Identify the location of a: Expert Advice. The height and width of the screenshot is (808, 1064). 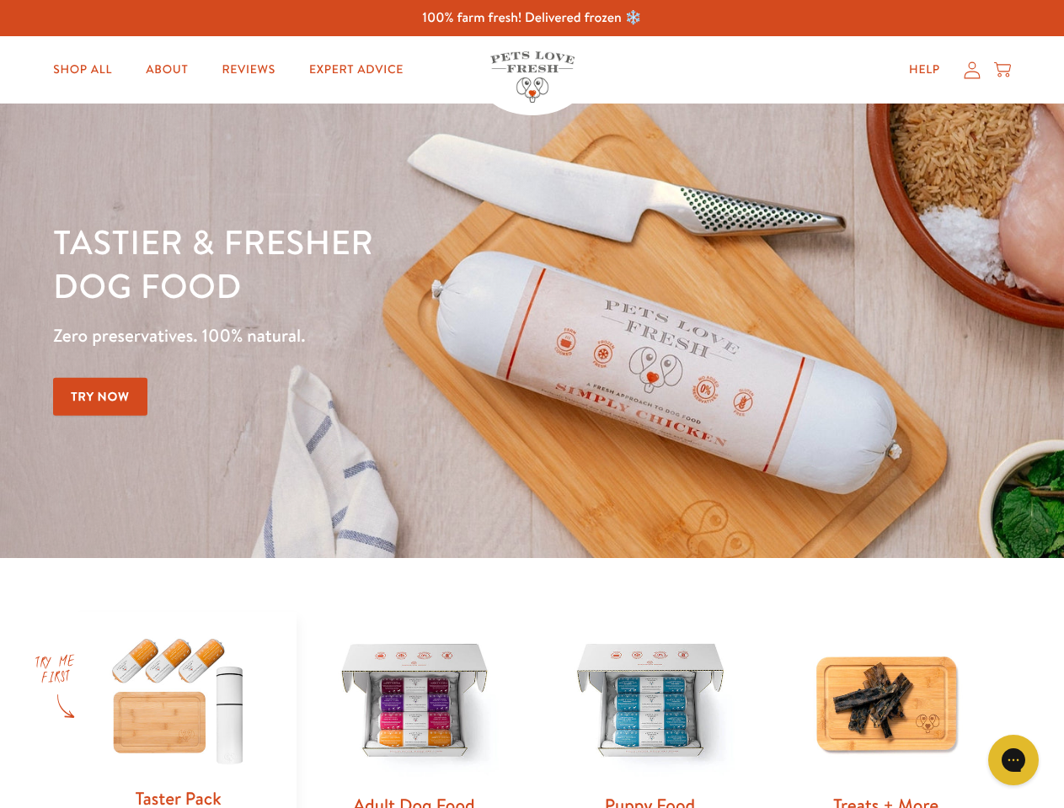
(356, 70).